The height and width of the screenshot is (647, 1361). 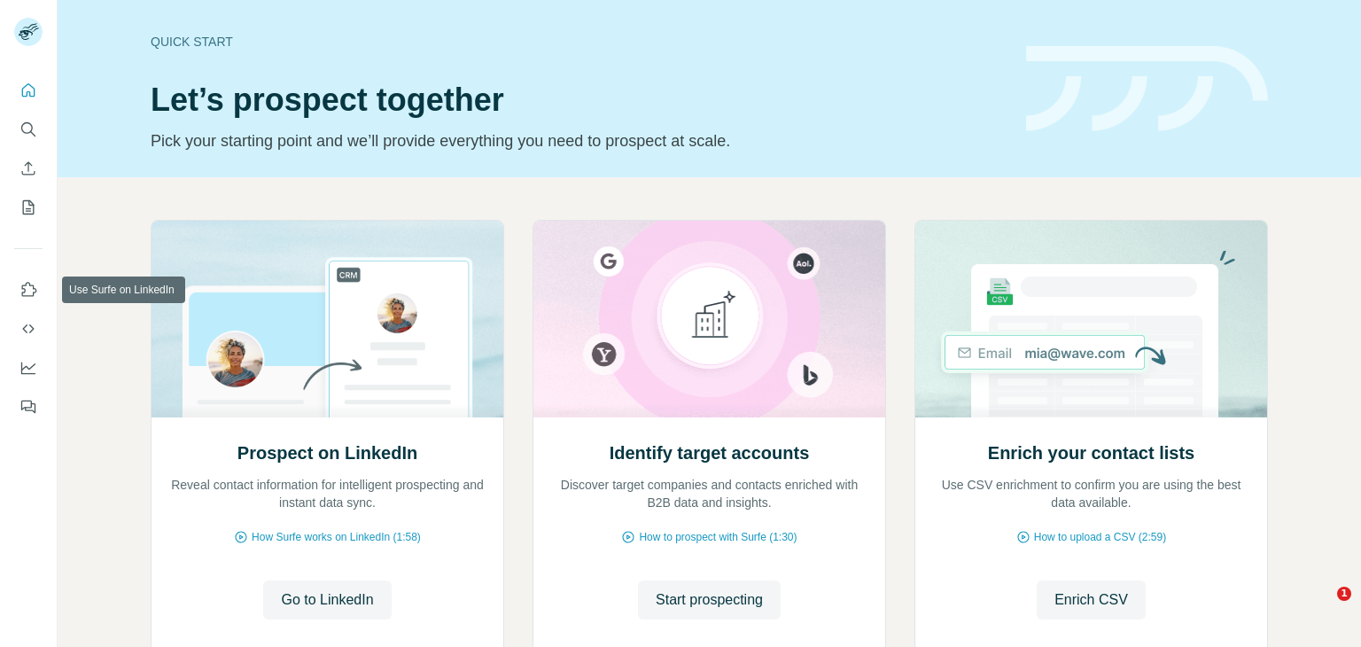 What do you see at coordinates (327, 600) in the screenshot?
I see `button: Go to LinkedIn` at bounding box center [327, 600].